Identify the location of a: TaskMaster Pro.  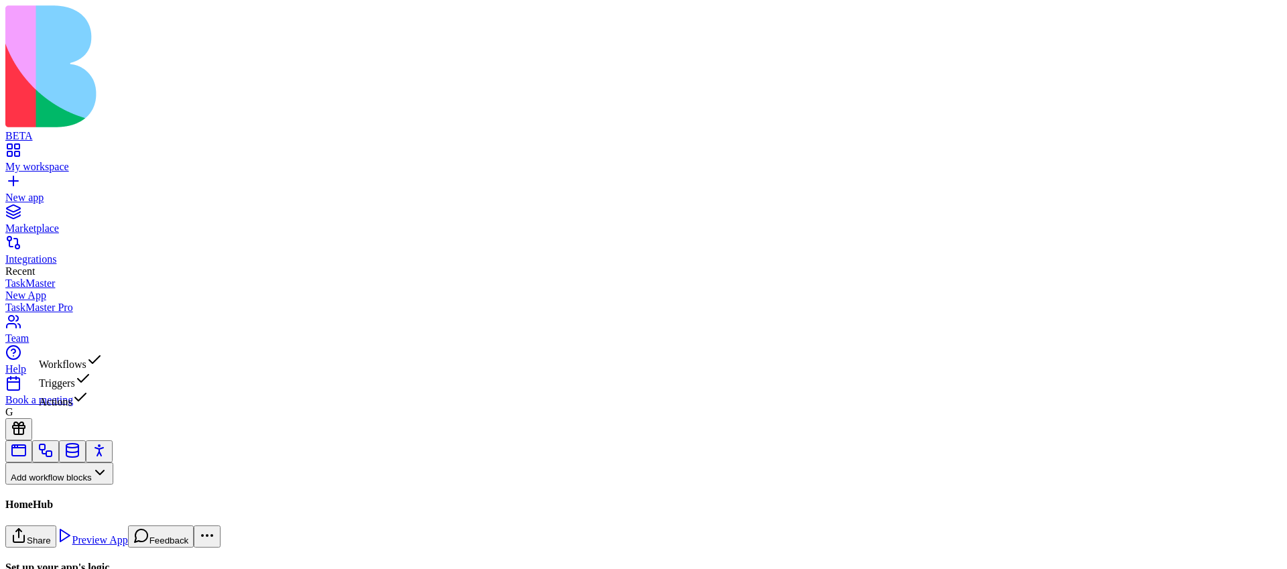
(644, 308).